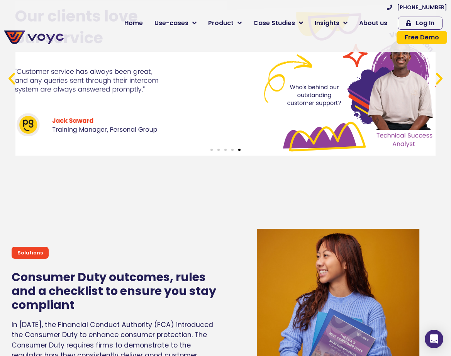 Image resolution: width=451 pixels, height=356 pixels. What do you see at coordinates (34, 37) in the screenshot?
I see `img: voyc-full-logo` at bounding box center [34, 37].